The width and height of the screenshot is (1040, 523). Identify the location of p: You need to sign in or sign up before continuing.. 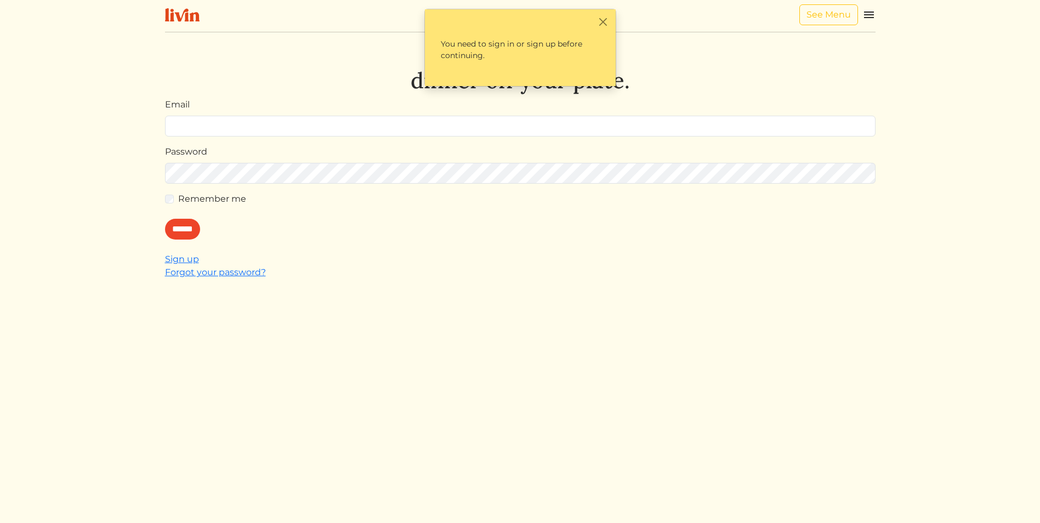
(520, 50).